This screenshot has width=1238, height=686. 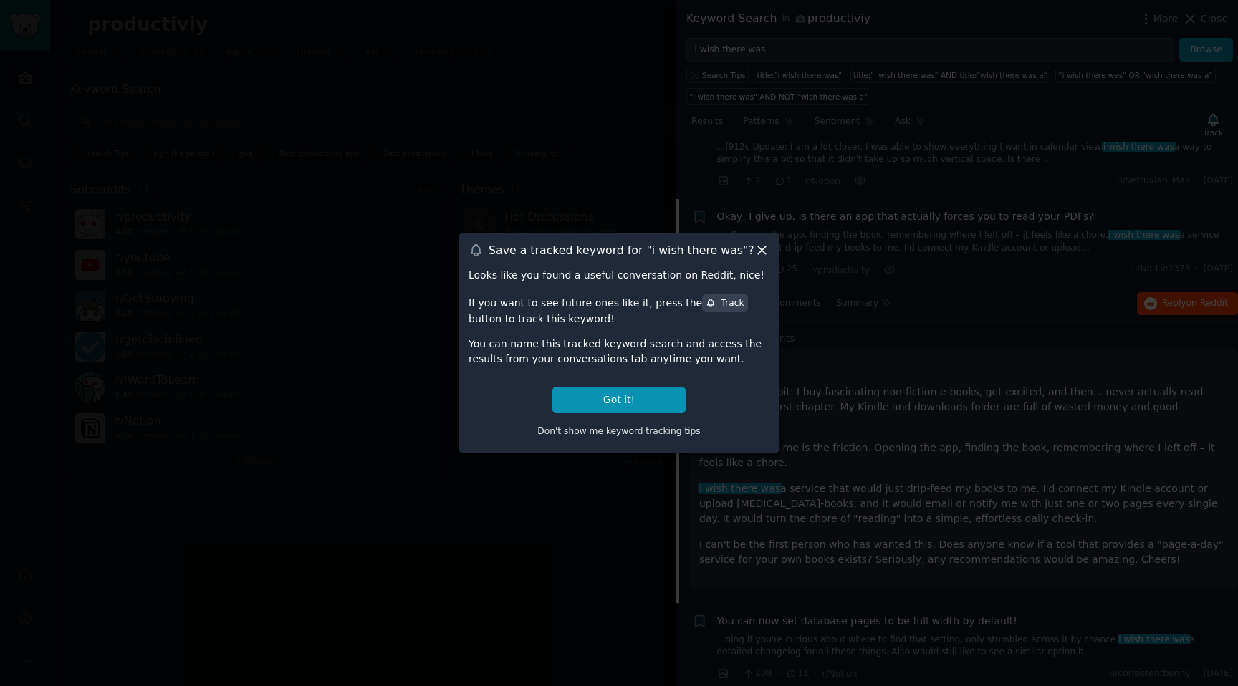 I want to click on div: You can name this tracked keyword search and access the results from your conversations tab anyti..., so click(x=619, y=352).